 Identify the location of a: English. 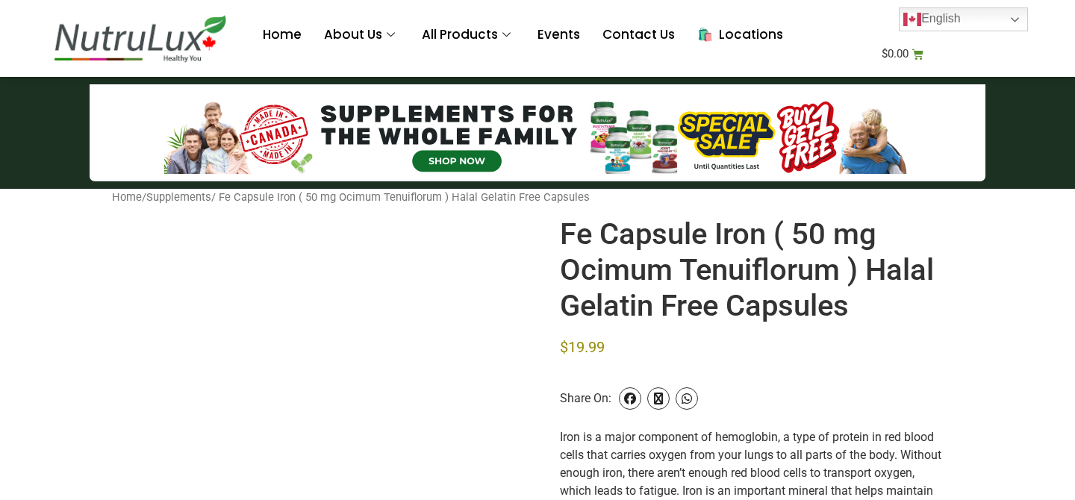
(963, 19).